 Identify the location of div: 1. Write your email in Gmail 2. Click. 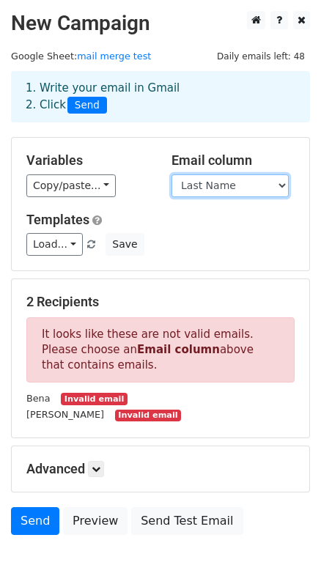
(161, 97).